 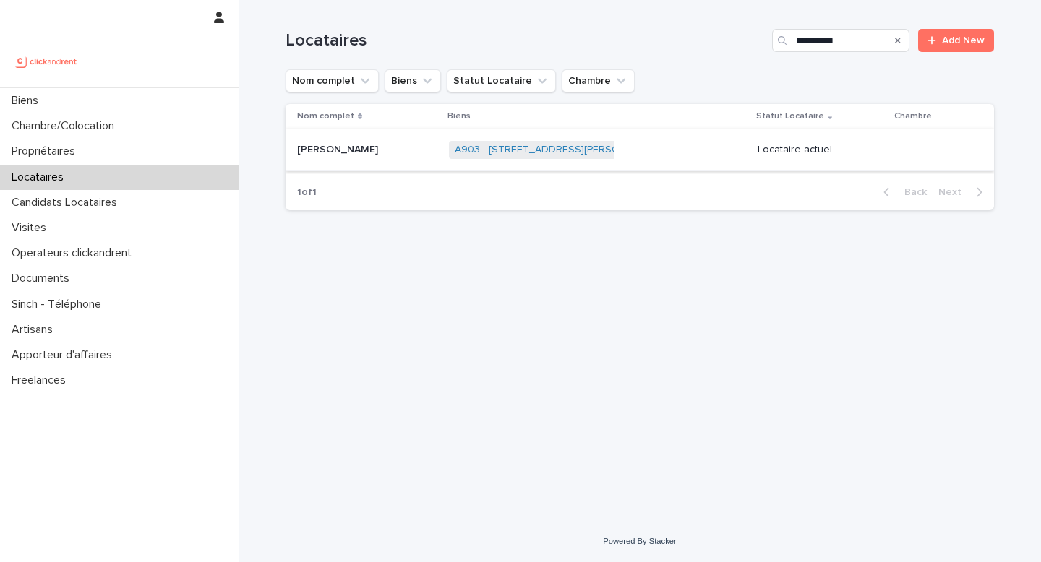 What do you see at coordinates (913, 116) in the screenshot?
I see `p: Chambre` at bounding box center [913, 116].